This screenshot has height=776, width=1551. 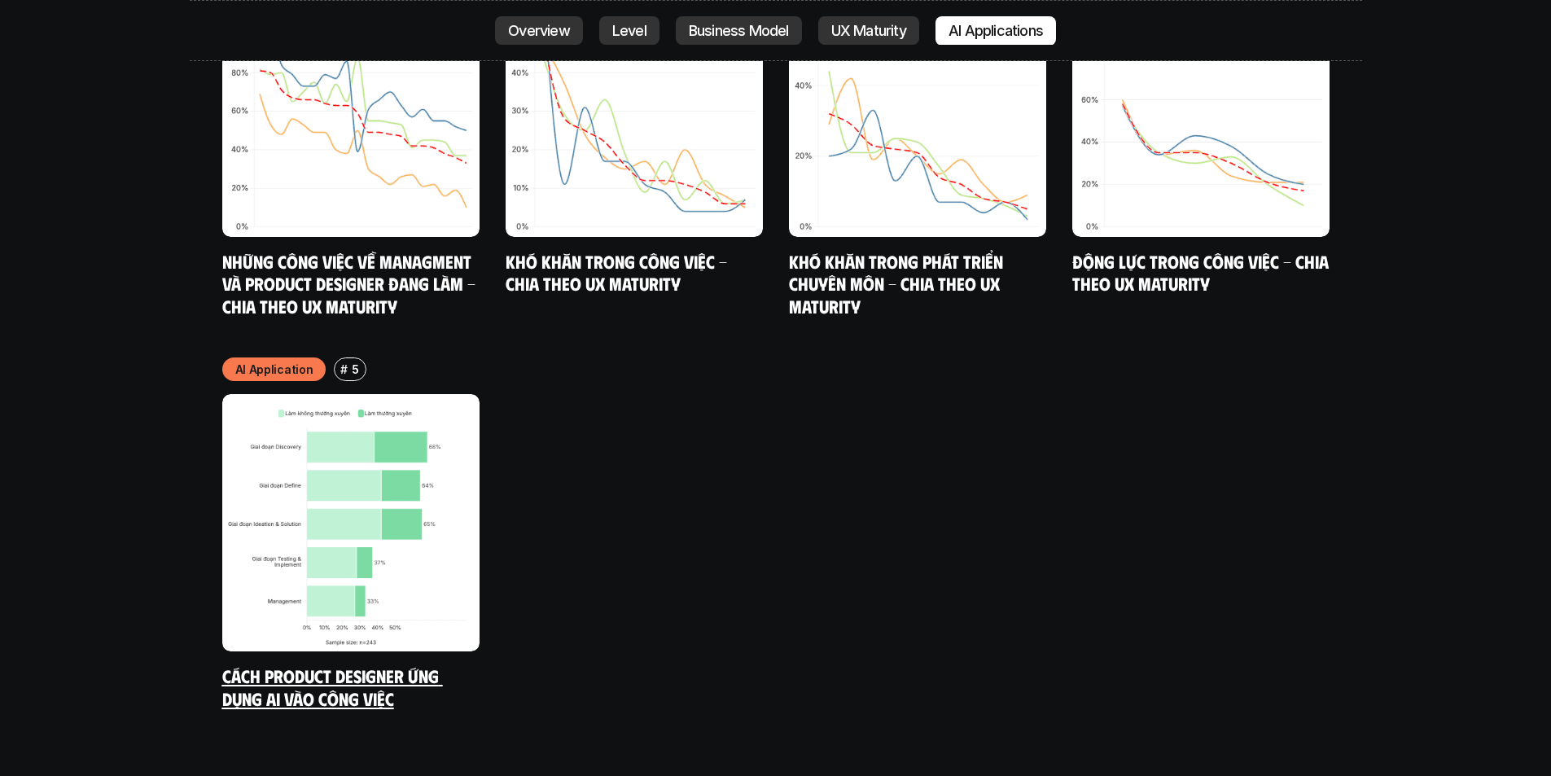 What do you see at coordinates (898, 283) in the screenshot?
I see `a: Khó khăn trong phát triển chuyên môn - Chia theo UX Maturity` at bounding box center [898, 283].